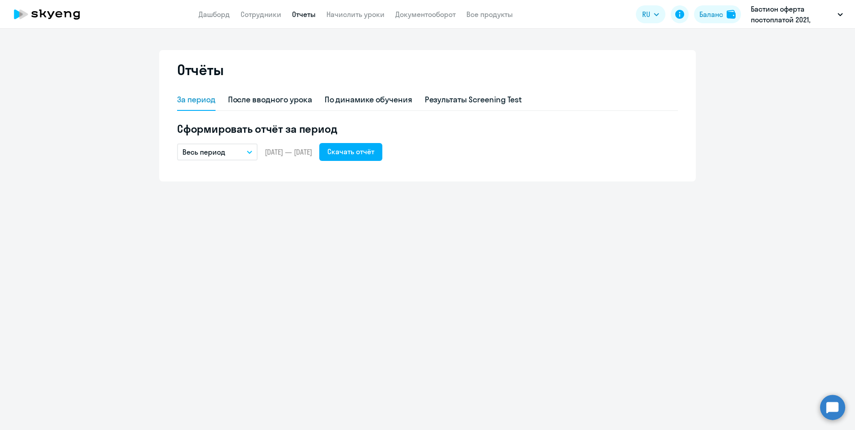  Describe the element at coordinates (270, 100) in the screenshot. I see `div: После вводного урока` at that location.